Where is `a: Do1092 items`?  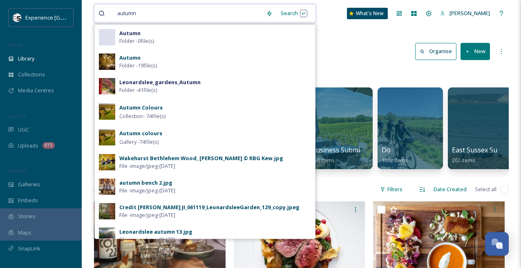 a: Do1092 items is located at coordinates (395, 155).